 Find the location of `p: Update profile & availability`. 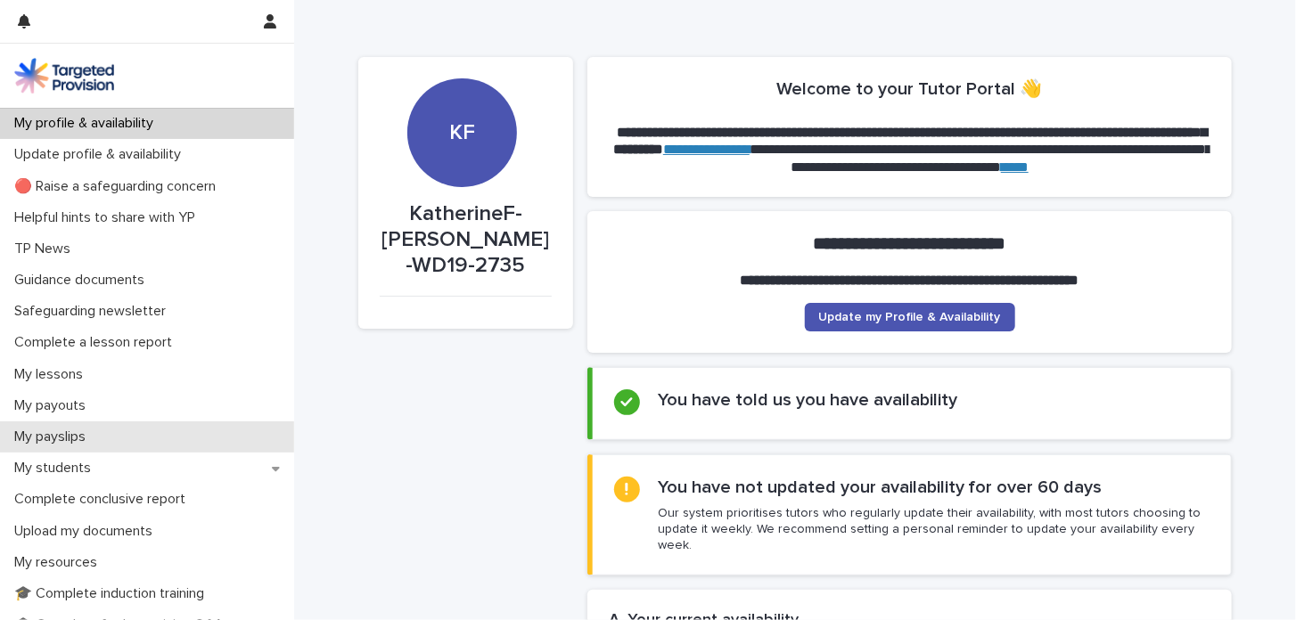

p: Update profile & availability is located at coordinates (101, 154).